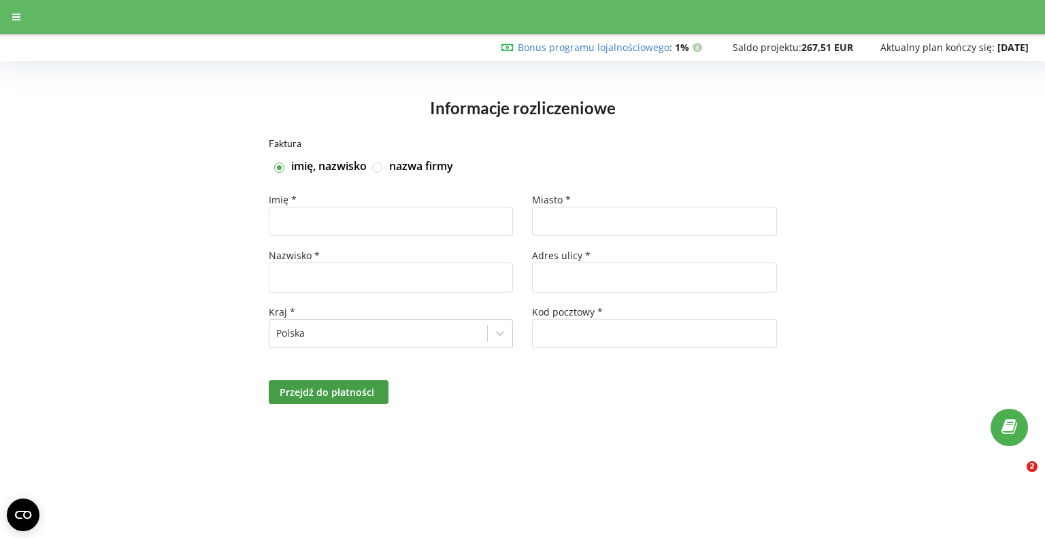 The width and height of the screenshot is (1045, 538). What do you see at coordinates (682, 47) in the screenshot?
I see `font: 1%` at bounding box center [682, 47].